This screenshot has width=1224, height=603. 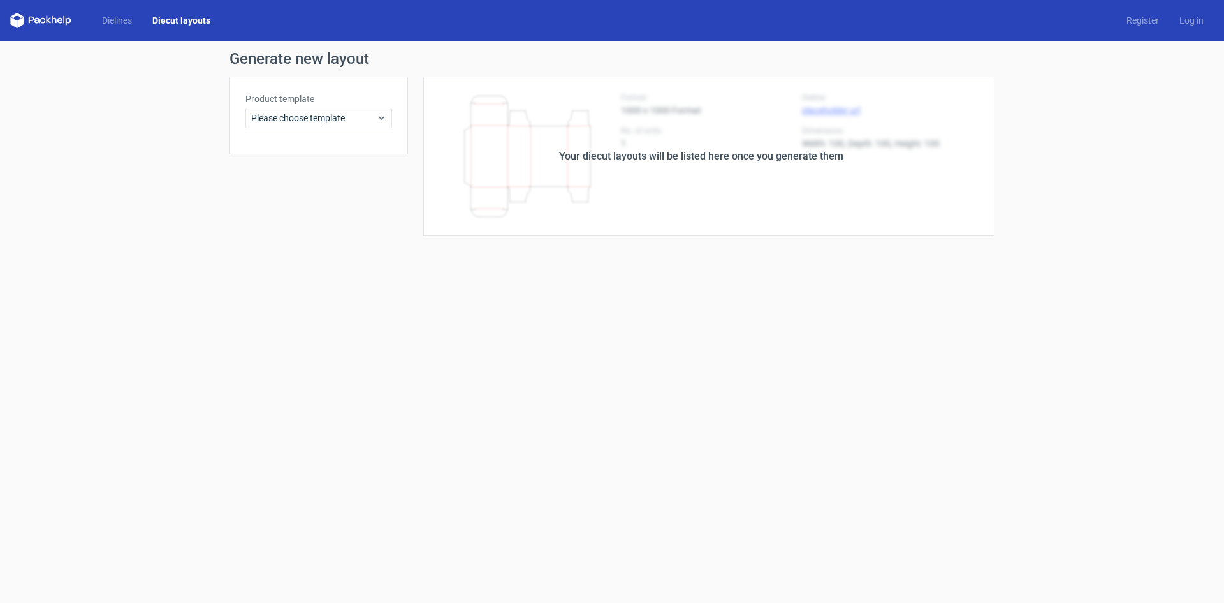 I want to click on div: Your diecut layouts will be listed here once you generate them, so click(x=701, y=156).